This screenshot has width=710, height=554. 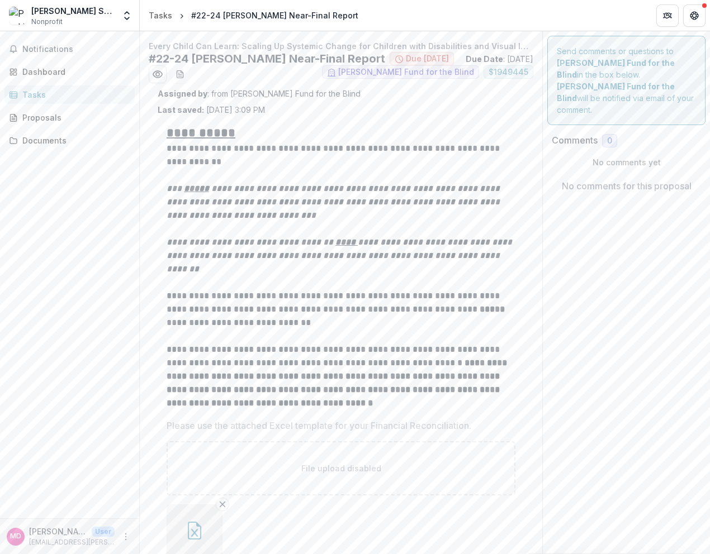 I want to click on button: Open entity switcher, so click(x=127, y=16).